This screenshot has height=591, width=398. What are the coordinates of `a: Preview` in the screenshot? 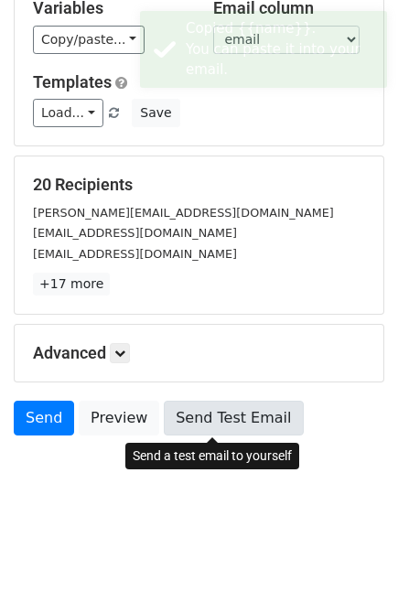 It's located at (119, 418).